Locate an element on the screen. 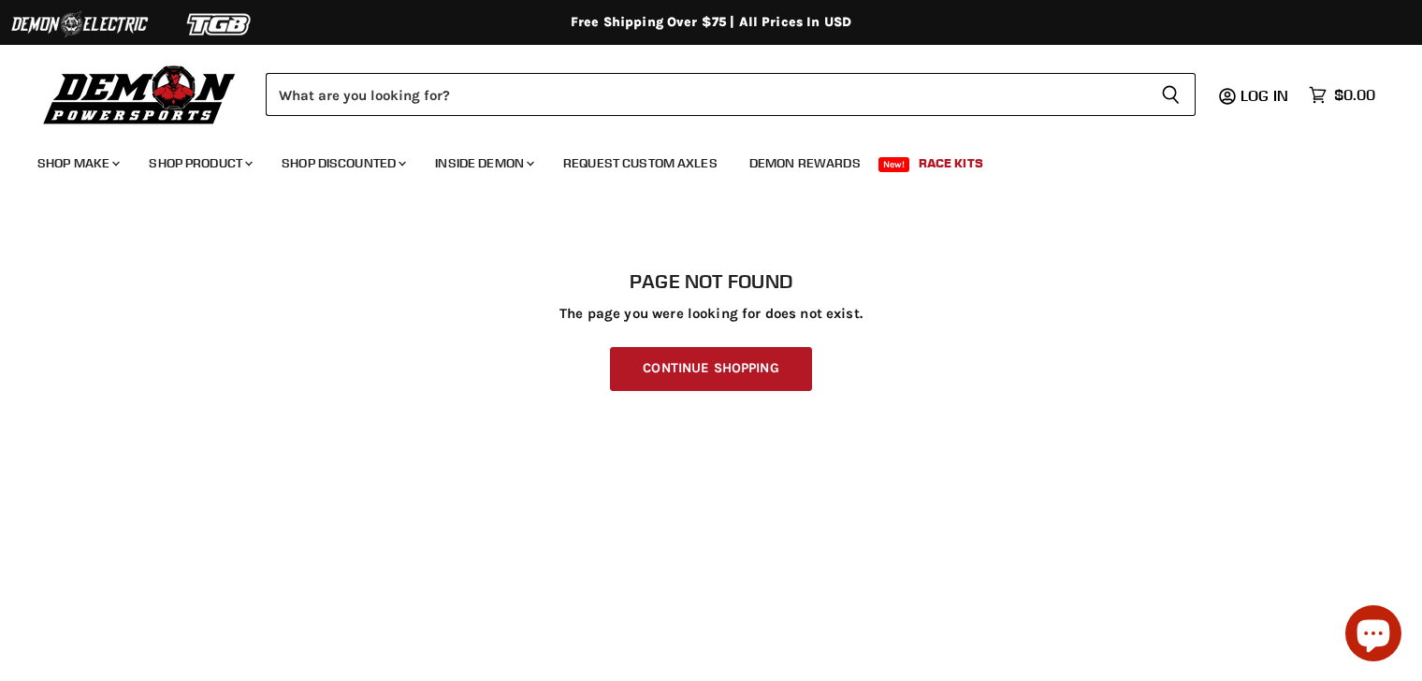 The height and width of the screenshot is (681, 1422). a: Demon Rewards is located at coordinates (804, 163).